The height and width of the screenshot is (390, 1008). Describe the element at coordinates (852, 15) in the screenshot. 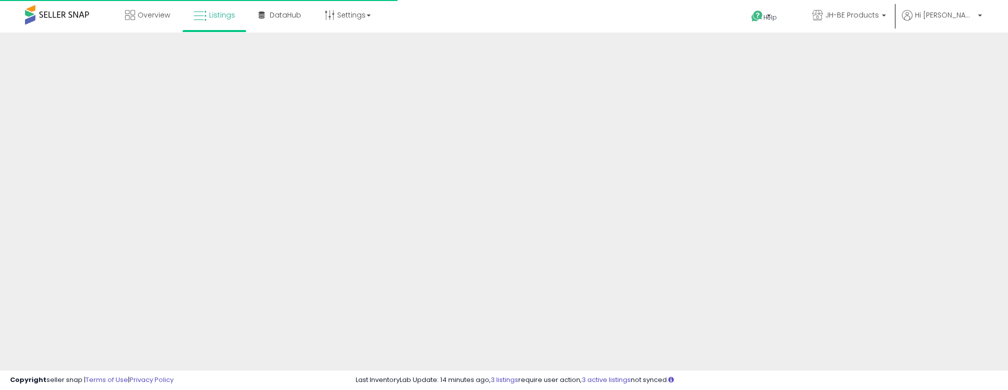

I see `span: JH-BE Products` at that location.